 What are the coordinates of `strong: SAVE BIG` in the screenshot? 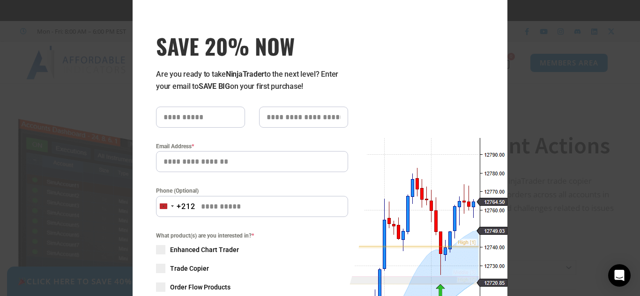 It's located at (214, 86).